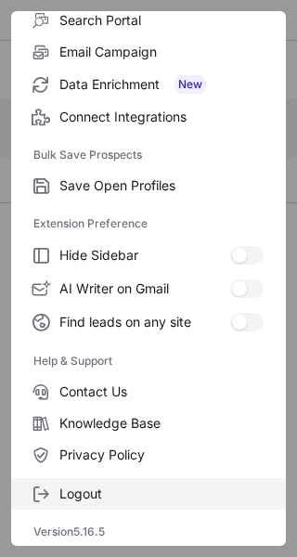 This screenshot has height=557, width=297. I want to click on label: Find leads on any site, so click(149, 322).